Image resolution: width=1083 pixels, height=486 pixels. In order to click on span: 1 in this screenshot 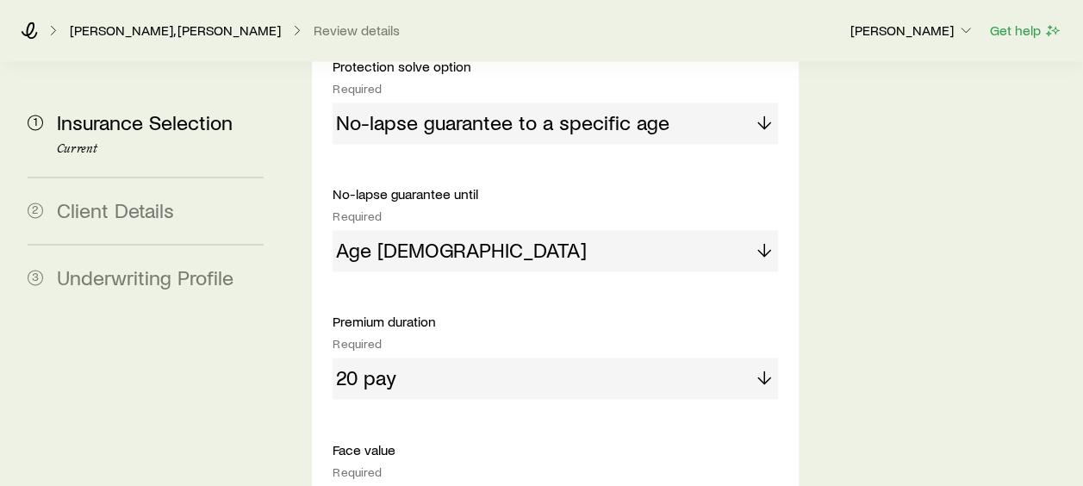, I will do `click(35, 122)`.